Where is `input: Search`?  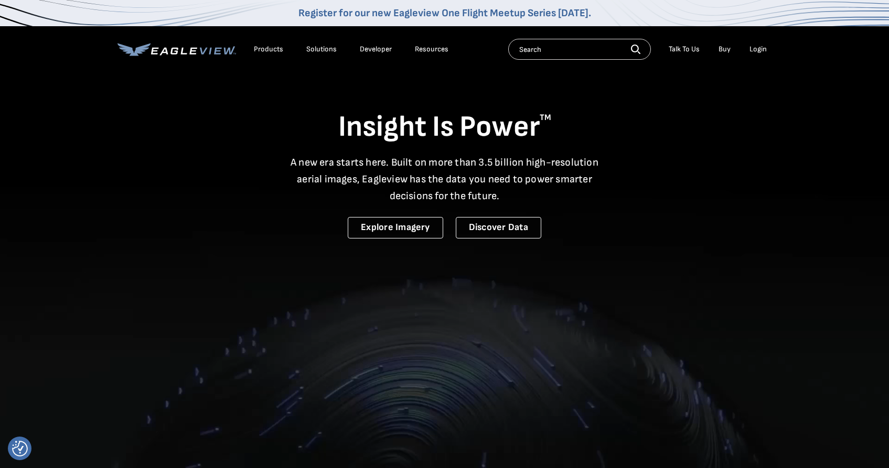 input: Search is located at coordinates (580, 49).